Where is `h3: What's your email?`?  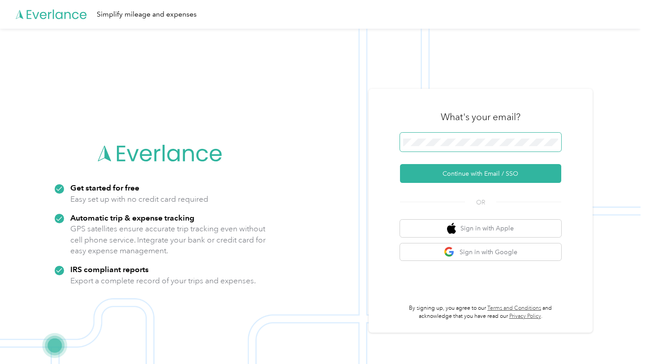 h3: What's your email? is located at coordinates (481, 117).